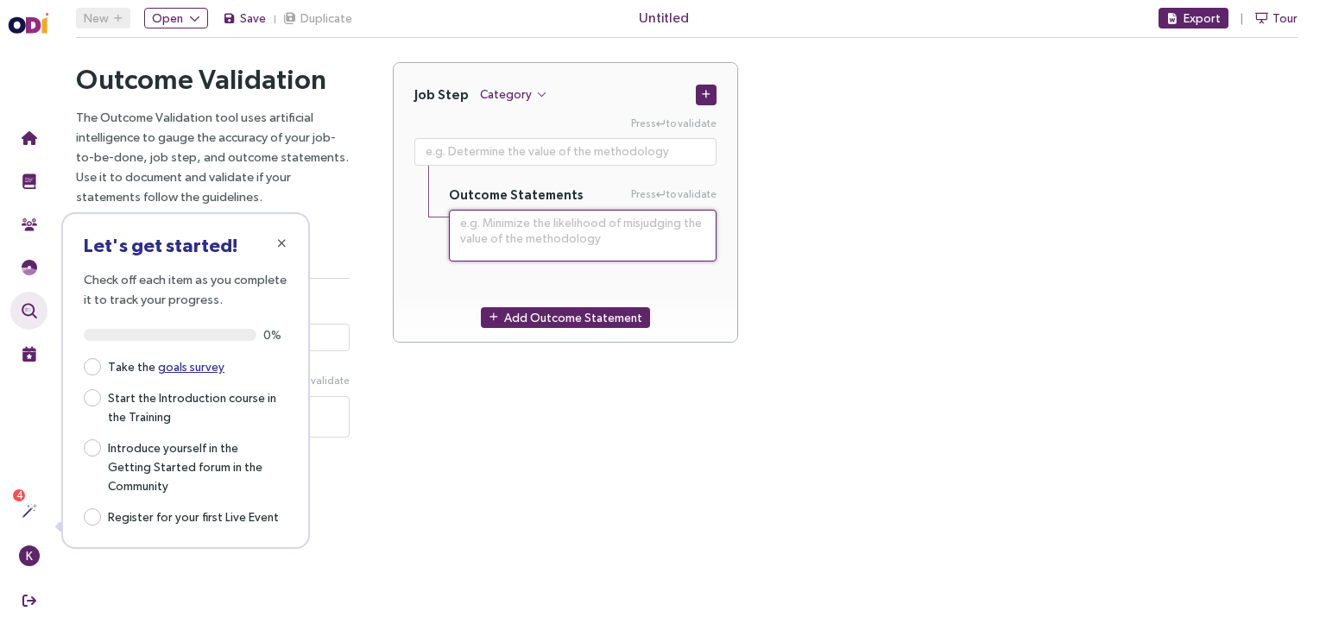 Image resolution: width=1326 pixels, height=630 pixels. What do you see at coordinates (514, 94) in the screenshot?
I see `button: Category` at bounding box center [514, 94].